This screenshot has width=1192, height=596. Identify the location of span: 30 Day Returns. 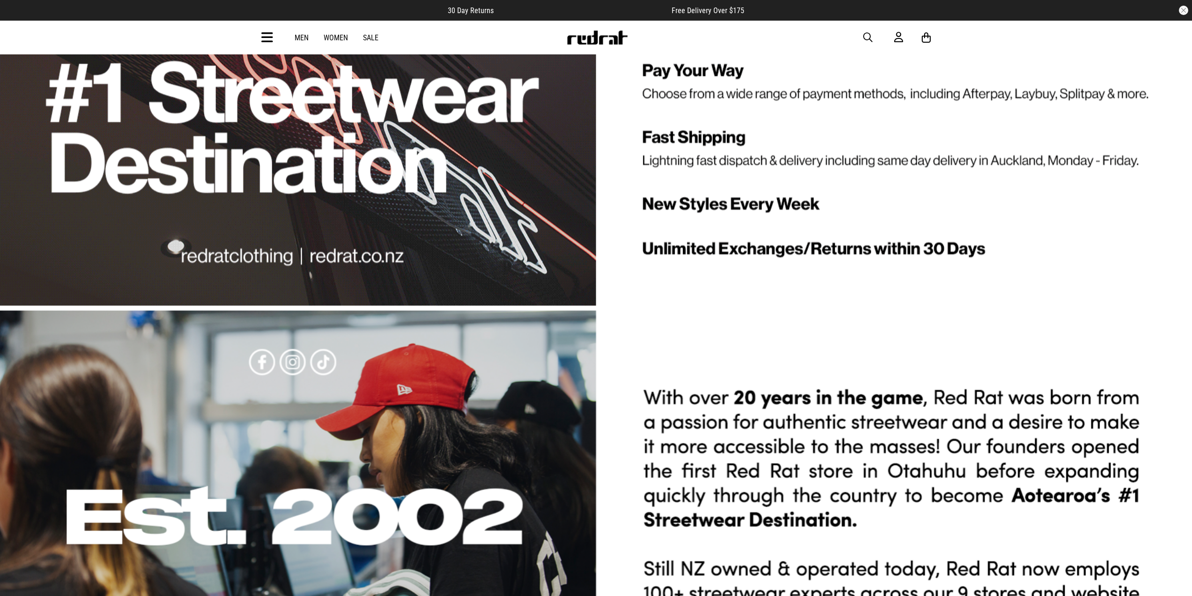
(471, 10).